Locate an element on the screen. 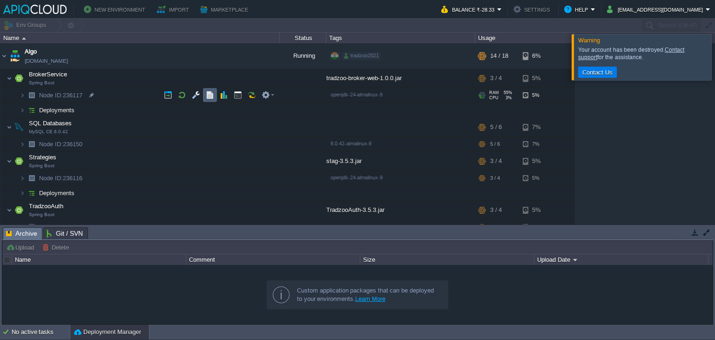 The image size is (715, 340). span: BrokerService is located at coordinates (48, 74).